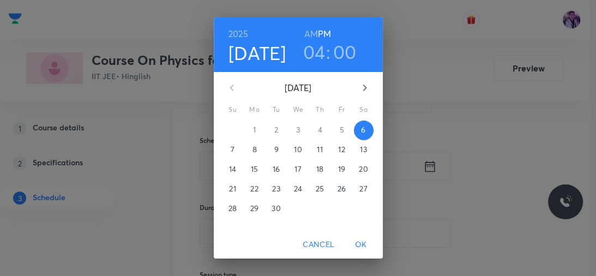 This screenshot has width=596, height=276. Describe the element at coordinates (314, 52) in the screenshot. I see `h3: 04` at that location.